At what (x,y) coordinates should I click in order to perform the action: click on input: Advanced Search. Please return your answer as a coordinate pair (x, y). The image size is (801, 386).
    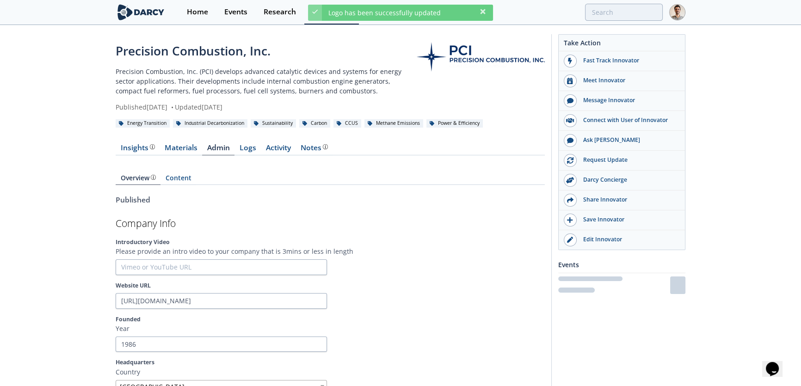
    Looking at the image, I should click on (624, 12).